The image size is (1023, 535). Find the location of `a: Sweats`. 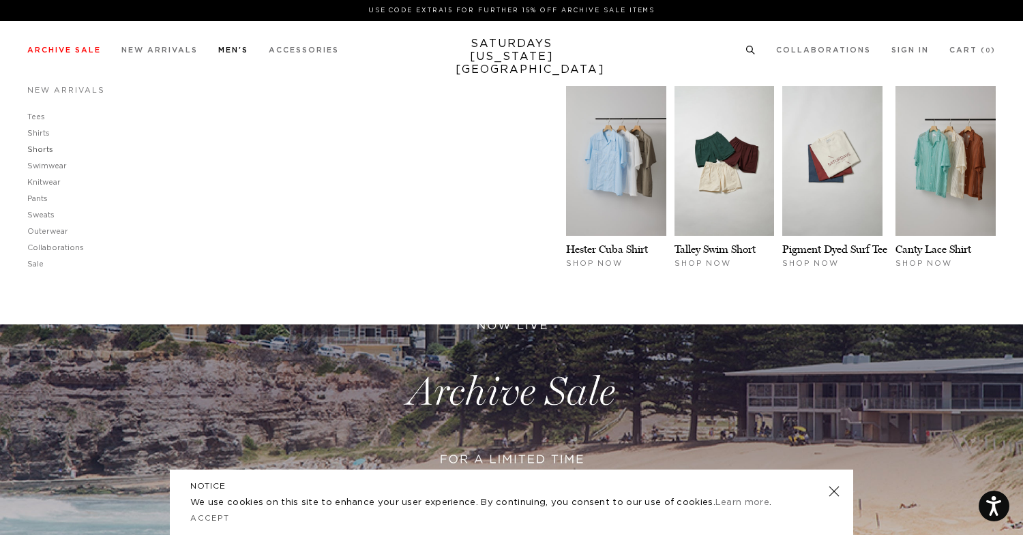

a: Sweats is located at coordinates (41, 215).